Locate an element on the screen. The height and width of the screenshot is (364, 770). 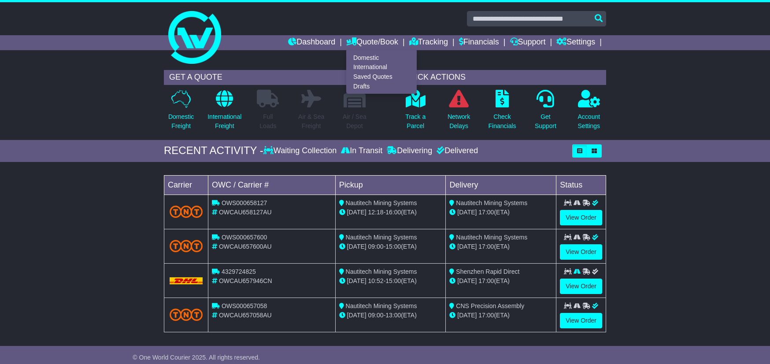
a: AccountSettings is located at coordinates (589, 112).